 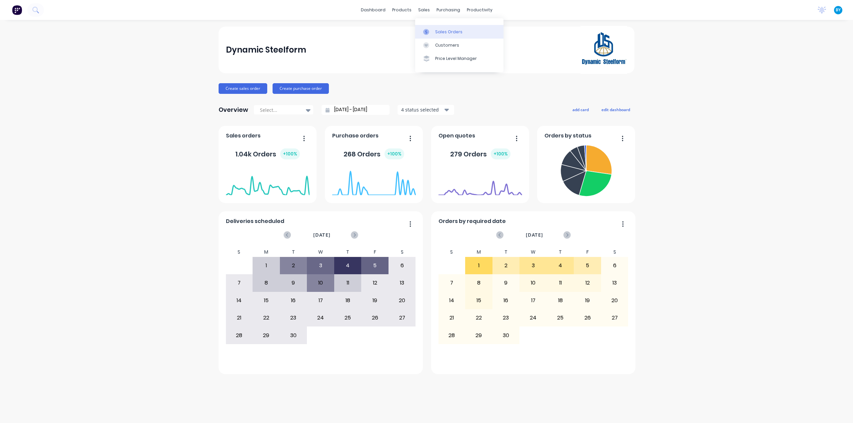 What do you see at coordinates (355, 136) in the screenshot?
I see `span: Purchase orders` at bounding box center [355, 136].